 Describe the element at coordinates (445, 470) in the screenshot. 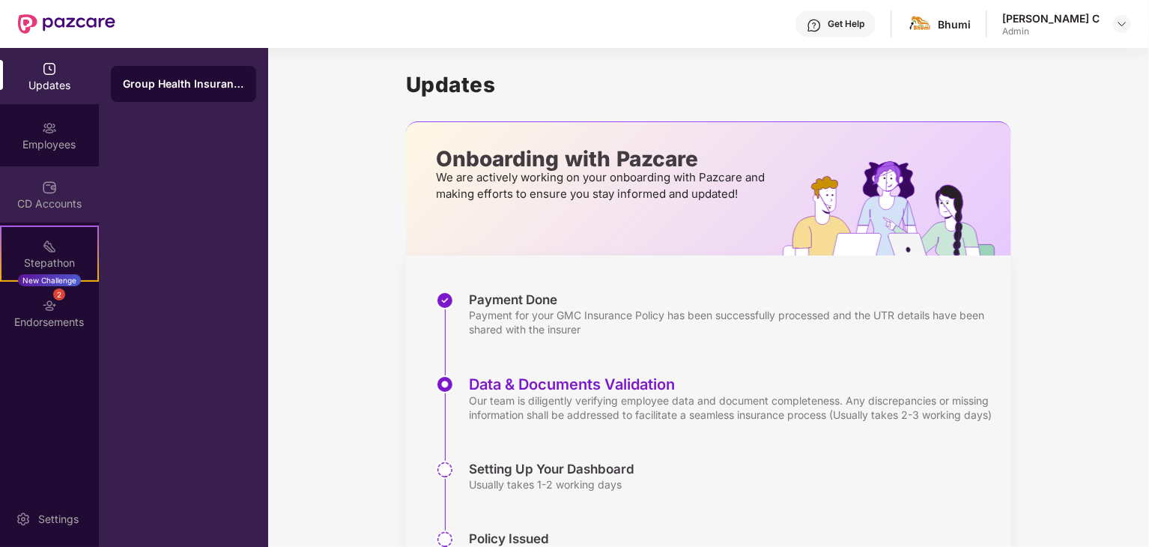

I see `img: svg+xml;base64,PHN2ZyBpZD0iU3RlcC1QZW5kaW5nLTMyeDMyIiB4bWxucz0iaHR0cDovL3d3dy53My5vcmcvMjAwMC9zdm...` at that location.